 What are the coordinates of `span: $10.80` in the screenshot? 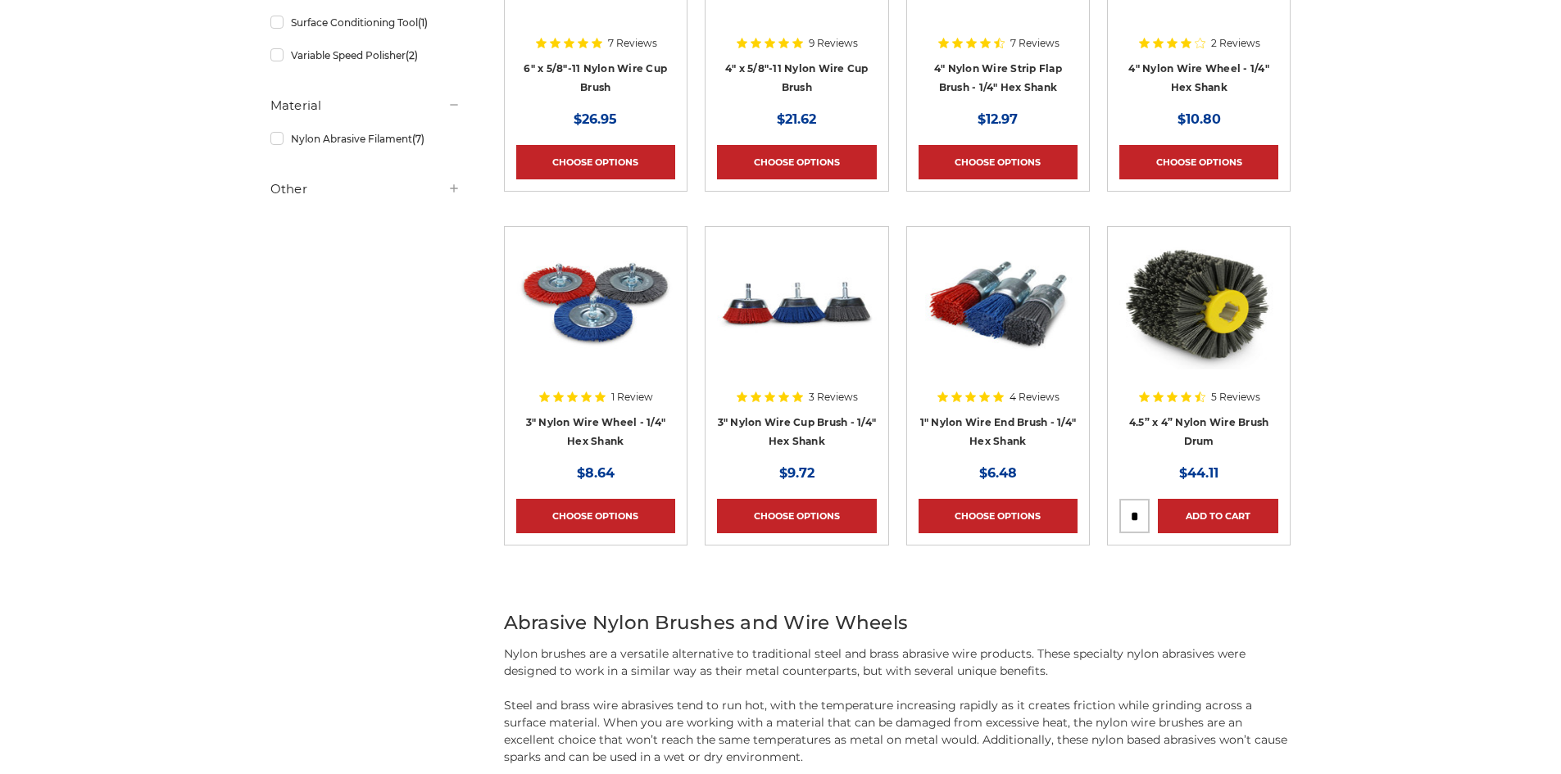 It's located at (1198, 119).